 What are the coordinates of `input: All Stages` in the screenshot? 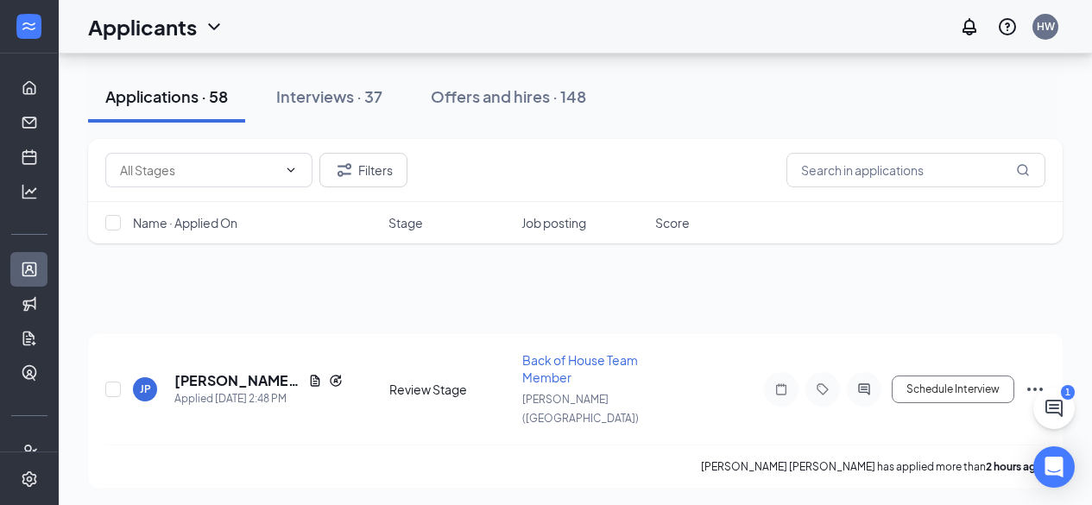 It's located at (199, 170).